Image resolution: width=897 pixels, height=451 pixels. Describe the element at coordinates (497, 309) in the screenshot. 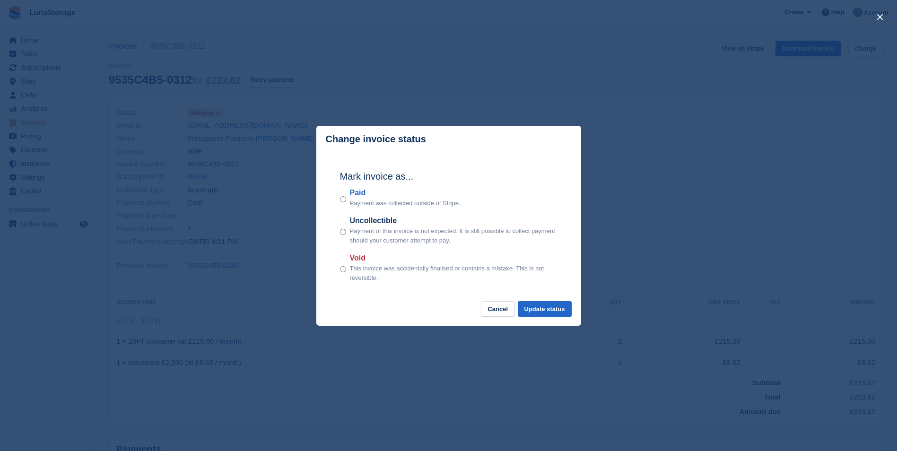

I see `button: Cancel` at that location.